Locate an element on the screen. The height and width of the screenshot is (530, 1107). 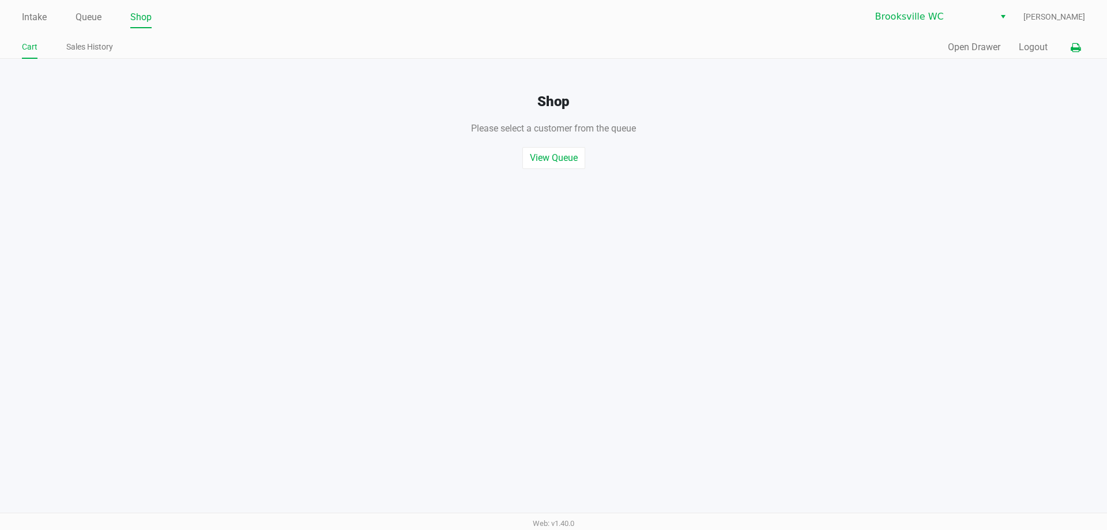
button: Open Drawer is located at coordinates (974, 47).